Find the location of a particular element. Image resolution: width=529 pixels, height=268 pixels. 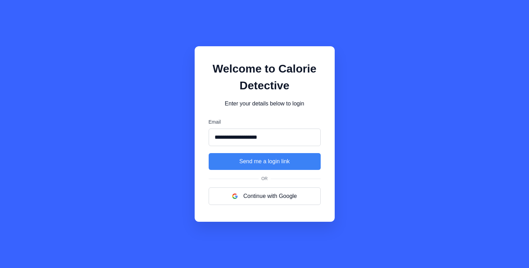

button: Send me a login link is located at coordinates (265, 161).